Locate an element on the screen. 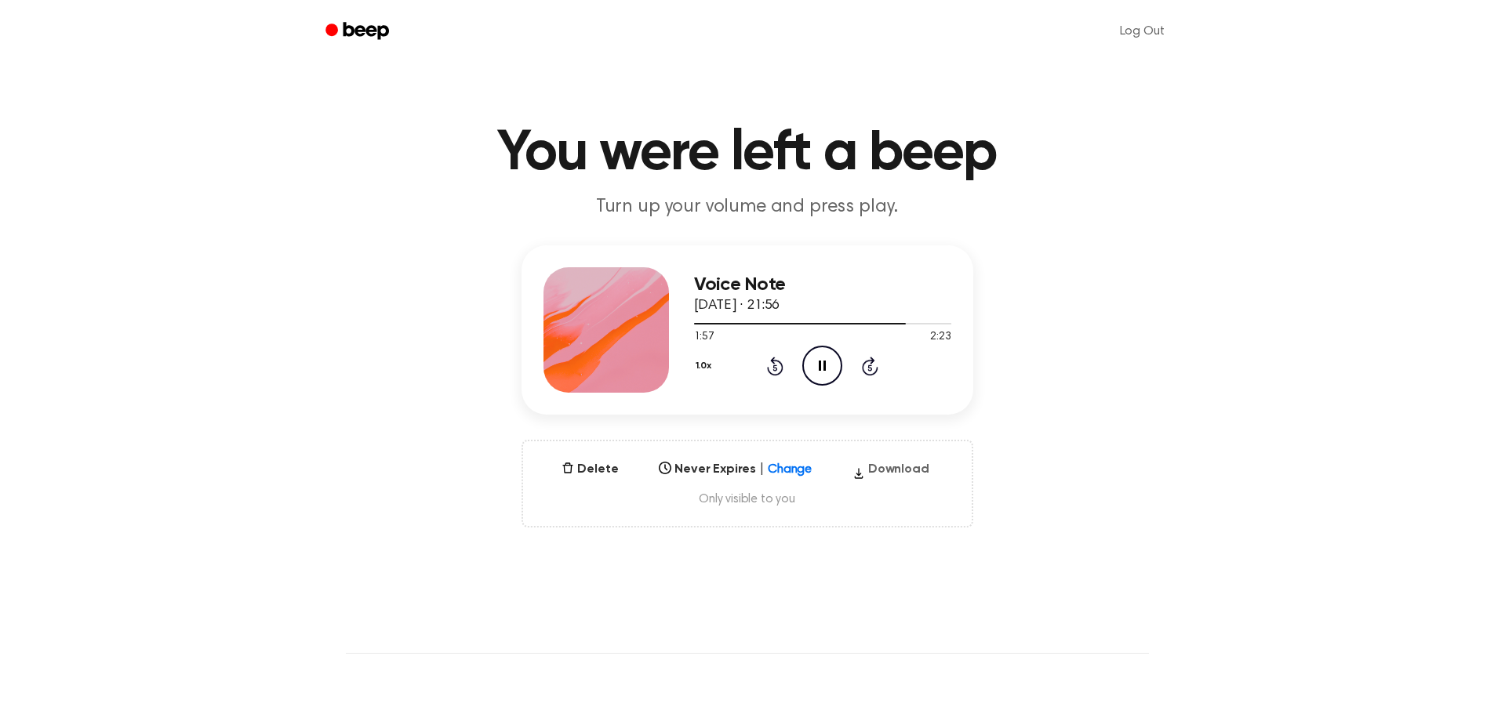 The height and width of the screenshot is (714, 1494). h1: You were left a beep is located at coordinates (747, 154).